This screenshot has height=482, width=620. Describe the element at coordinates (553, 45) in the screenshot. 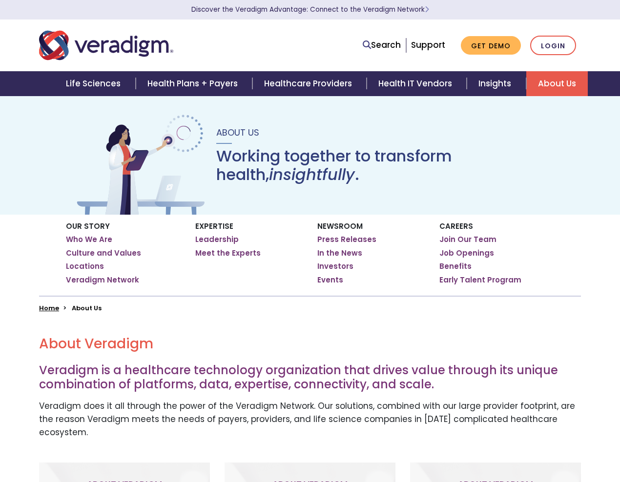

I see `a: Login` at that location.